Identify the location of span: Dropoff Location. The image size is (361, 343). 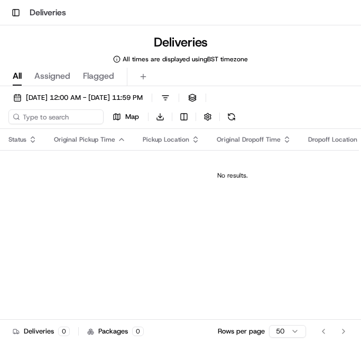
(333, 140).